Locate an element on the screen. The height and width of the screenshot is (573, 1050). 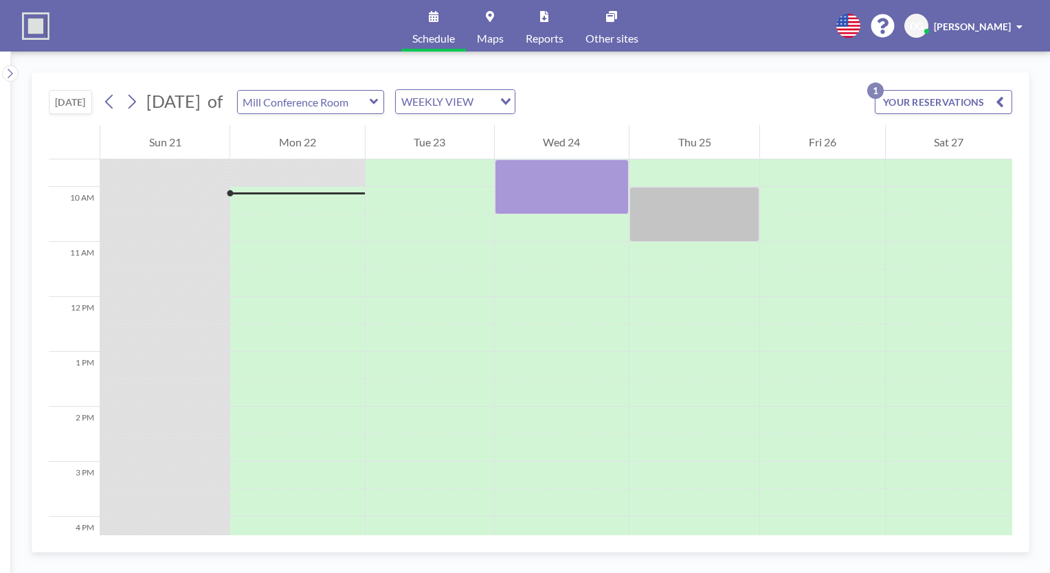
div: Search for option is located at coordinates (455, 102).